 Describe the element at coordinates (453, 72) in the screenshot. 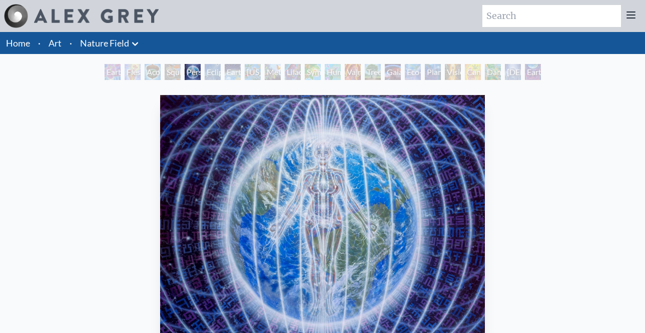

I see `div: Vision Tree` at that location.